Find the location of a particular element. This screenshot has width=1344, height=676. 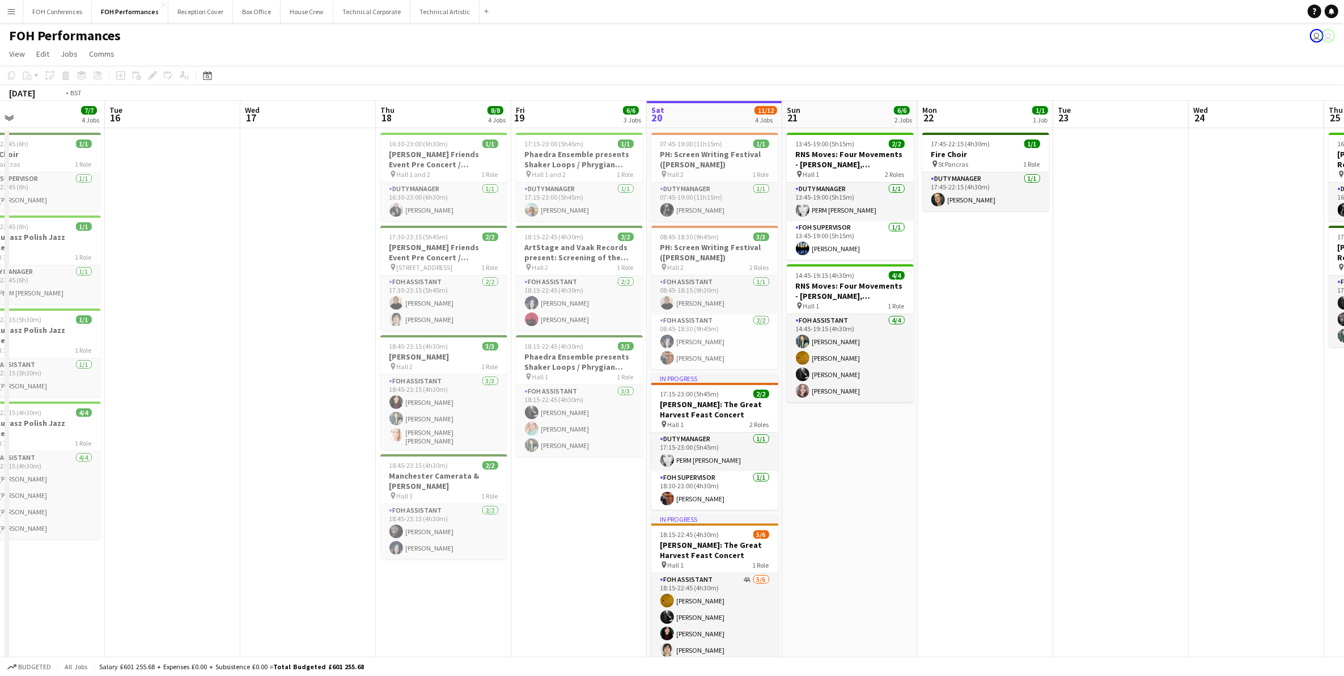

button: Technical Artistic is located at coordinates (445, 11).